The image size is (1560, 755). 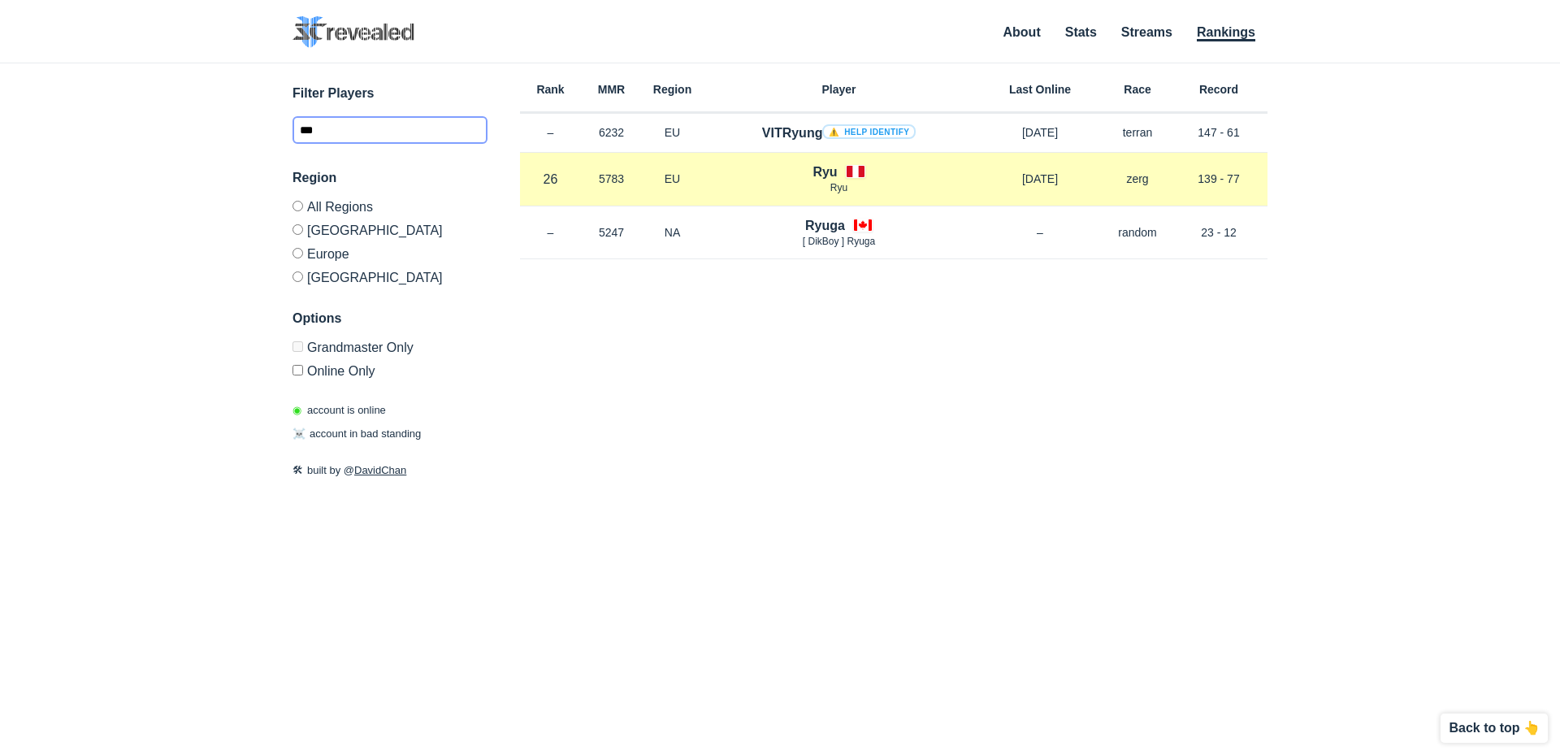 I want to click on h6: Rank, so click(x=550, y=89).